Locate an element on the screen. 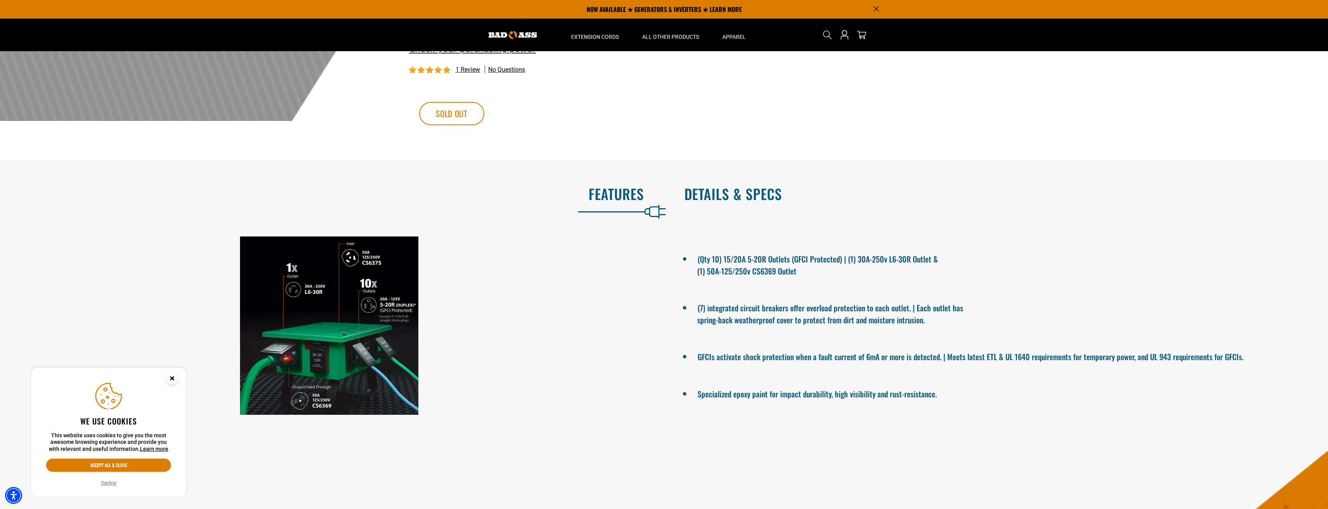 The width and height of the screenshot is (1328, 509). h2: Features is located at coordinates (330, 194).